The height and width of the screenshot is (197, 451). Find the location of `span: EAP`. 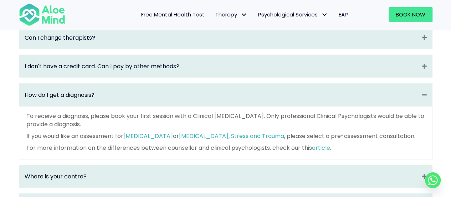

span: EAP is located at coordinates (344, 14).